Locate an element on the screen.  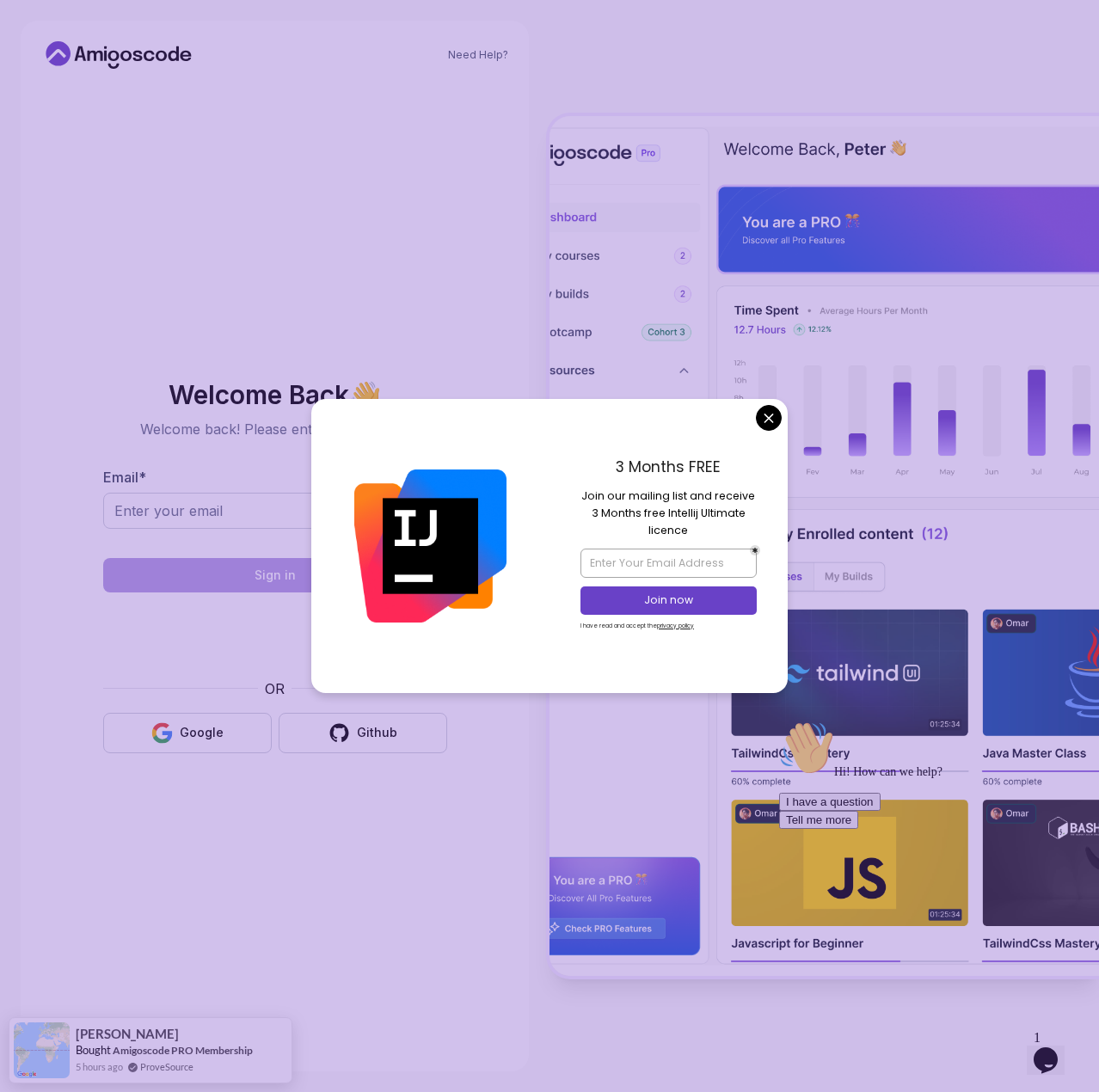
a: Need Help? is located at coordinates (478, 55).